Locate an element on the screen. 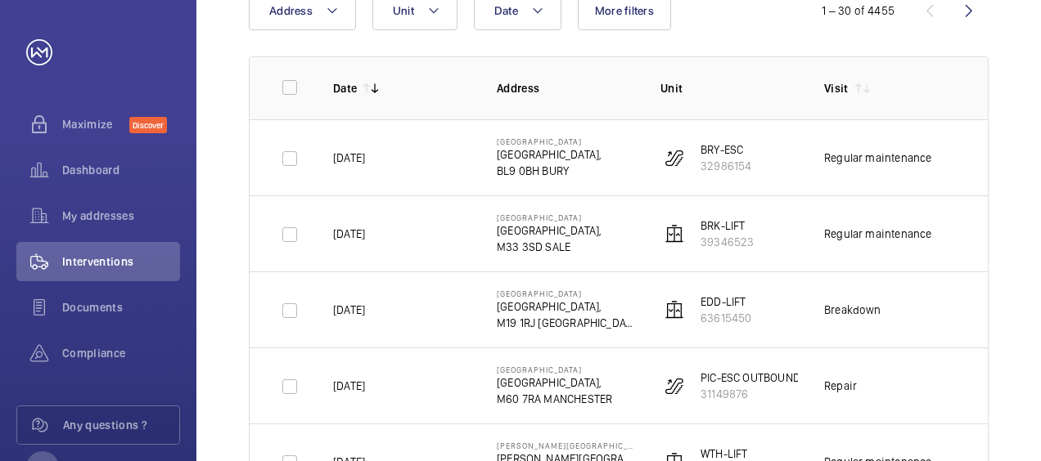  p: EDD-LIFT is located at coordinates (726, 302).